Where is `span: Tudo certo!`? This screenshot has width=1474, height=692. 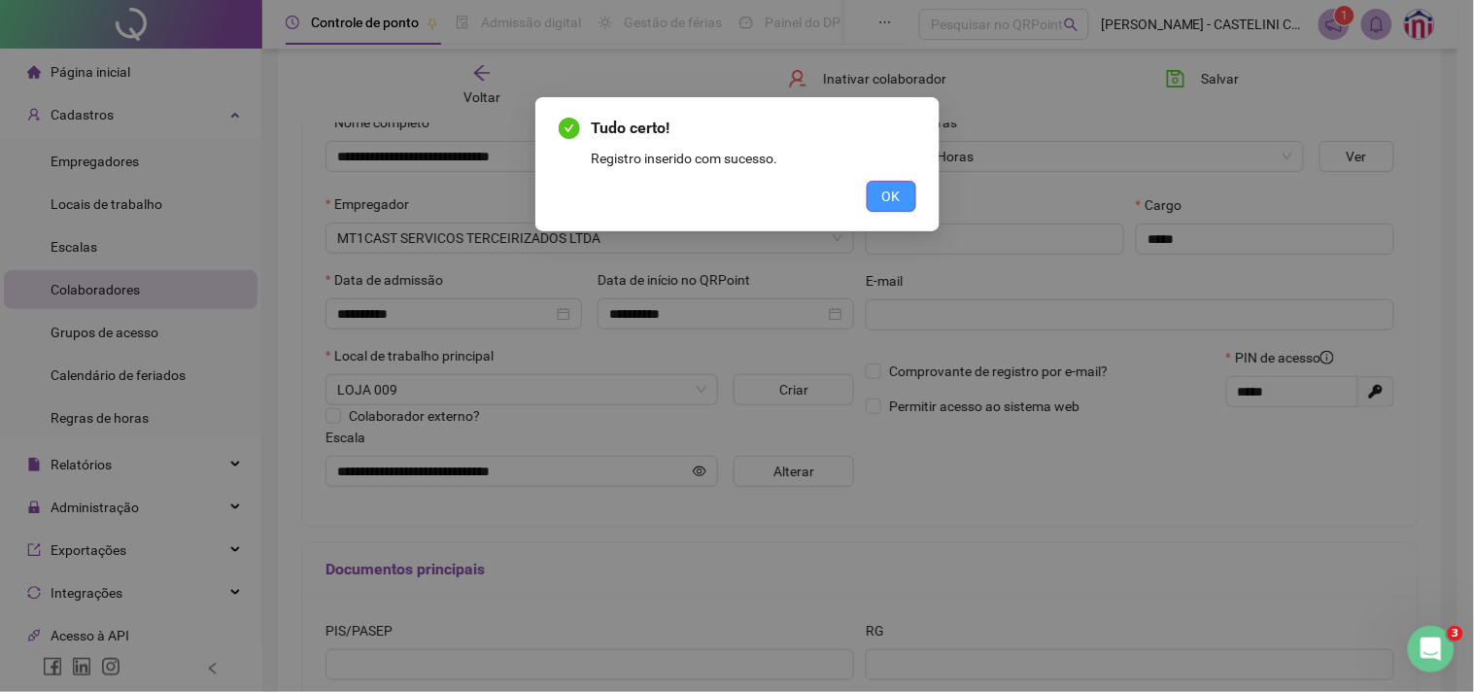 span: Tudo certo! is located at coordinates (631, 127).